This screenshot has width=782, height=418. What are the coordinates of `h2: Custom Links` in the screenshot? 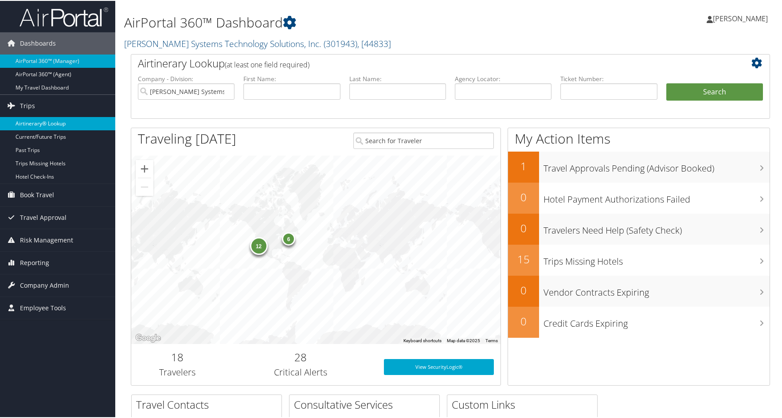 It's located at (524, 404).